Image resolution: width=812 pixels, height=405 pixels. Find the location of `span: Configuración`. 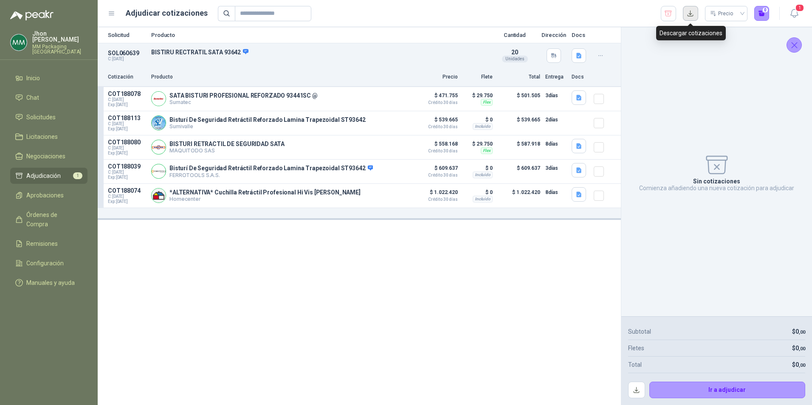

span: Configuración is located at coordinates (45, 263).